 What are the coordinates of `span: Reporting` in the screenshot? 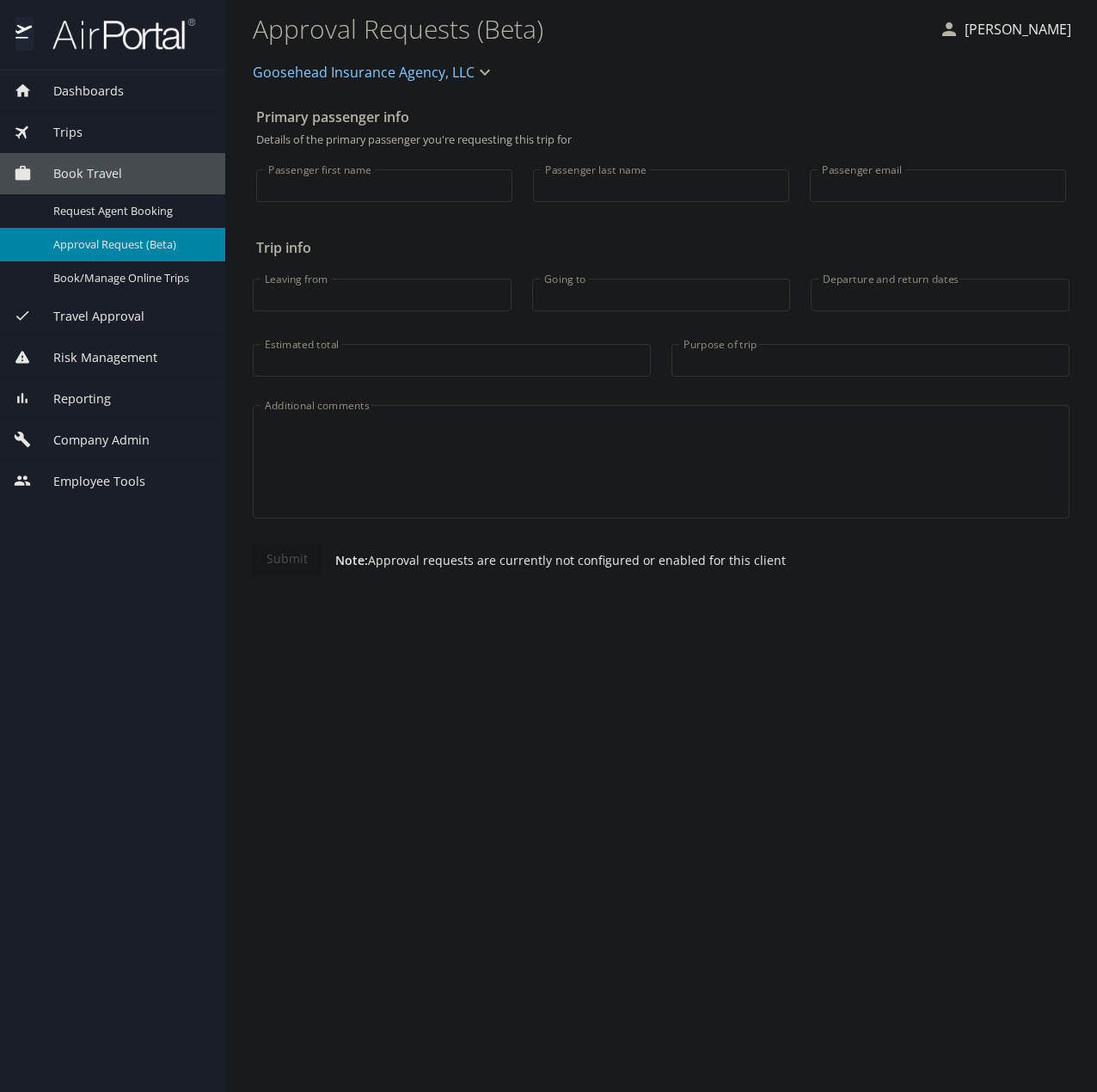 It's located at (71, 399).